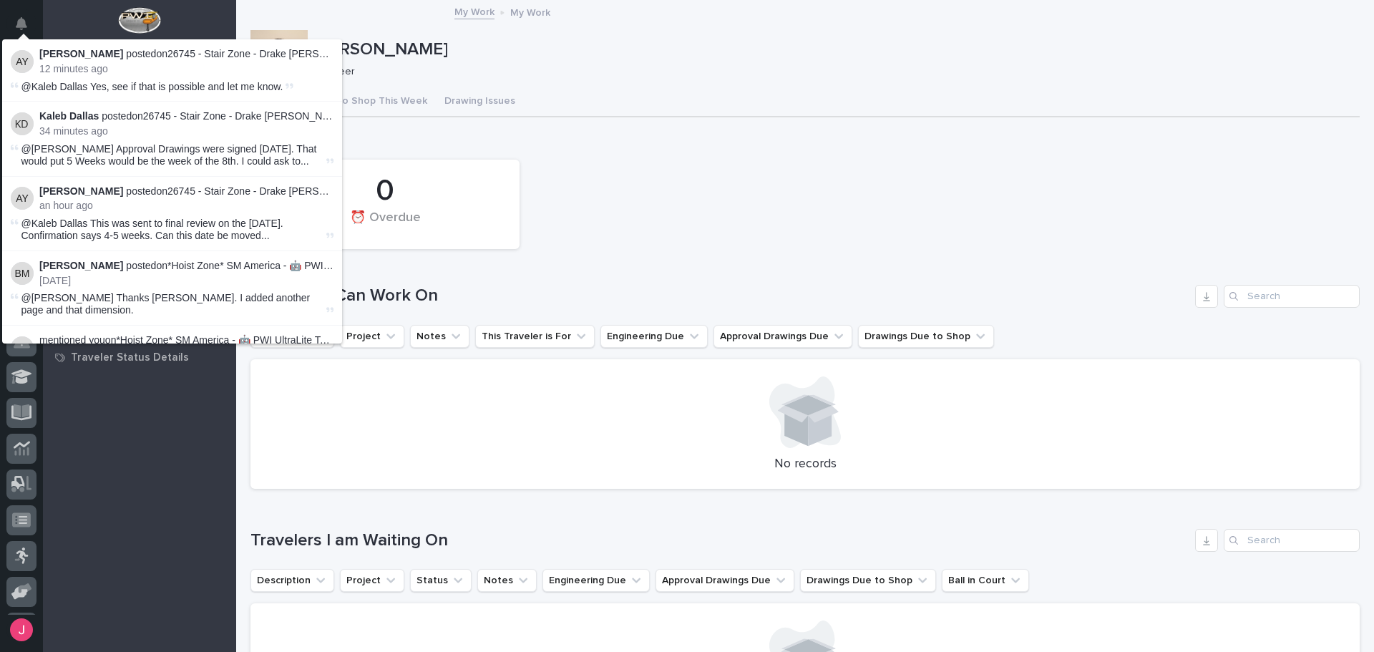 This screenshot has height=652, width=1374. I want to click on img: Kaleb Dallas, so click(22, 124).